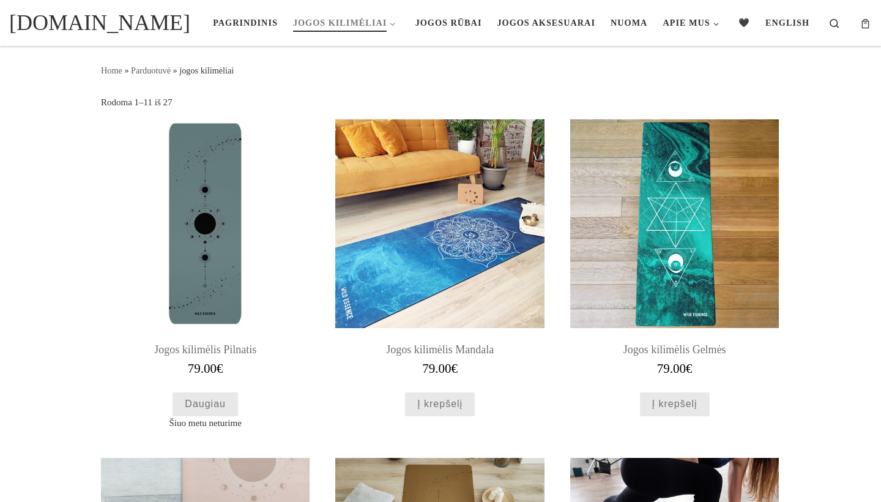  Describe the element at coordinates (788, 23) in the screenshot. I see `a: English` at that location.